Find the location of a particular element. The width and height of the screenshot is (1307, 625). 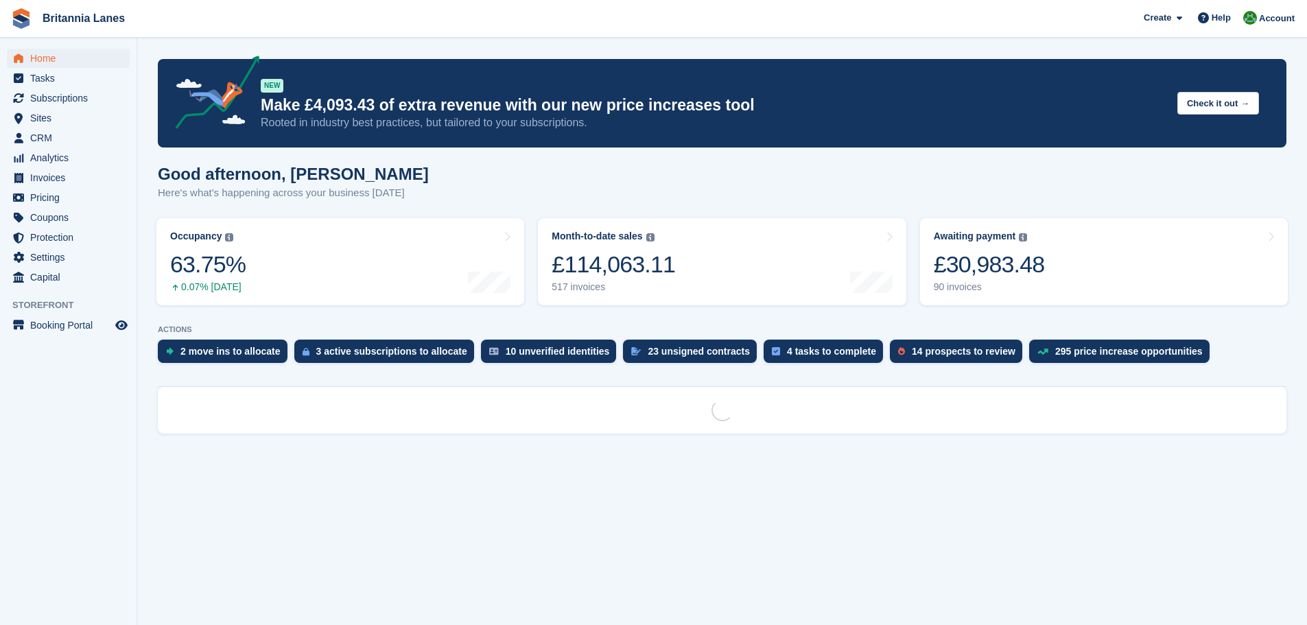

span: Home is located at coordinates (71, 58).